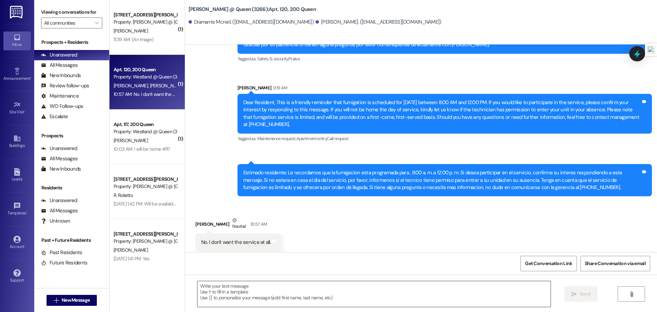 The height and width of the screenshot is (312, 657). What do you see at coordinates (17, 243) in the screenshot?
I see `a: Account` at bounding box center [17, 243].